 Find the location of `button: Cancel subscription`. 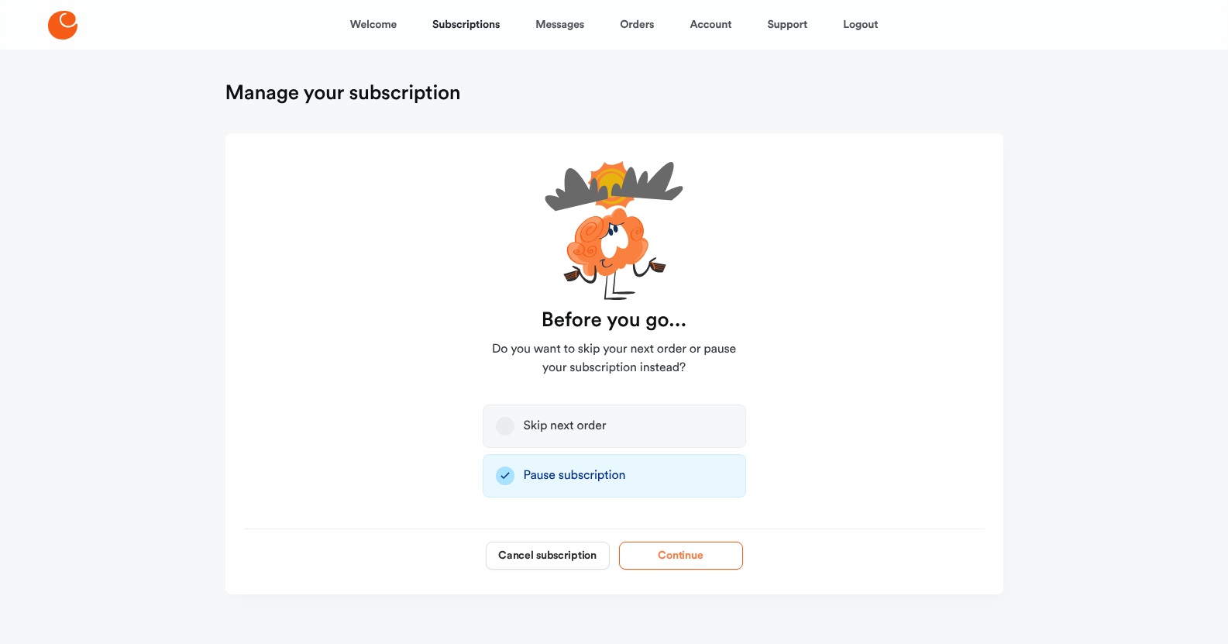

button: Cancel subscription is located at coordinates (548, 556).